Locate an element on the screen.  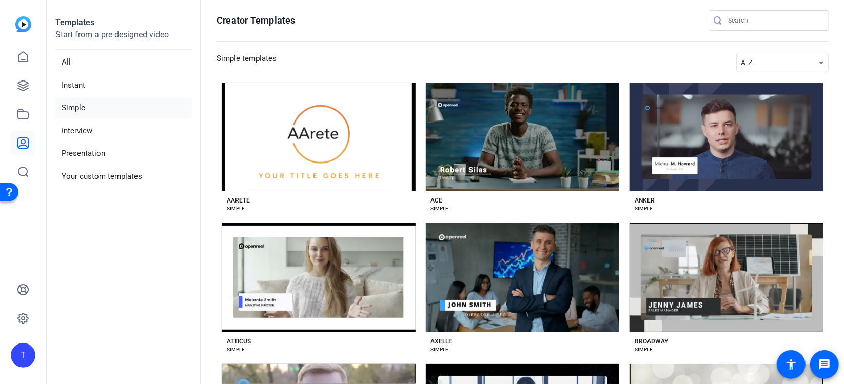
mat-icon: message is located at coordinates (825, 365).